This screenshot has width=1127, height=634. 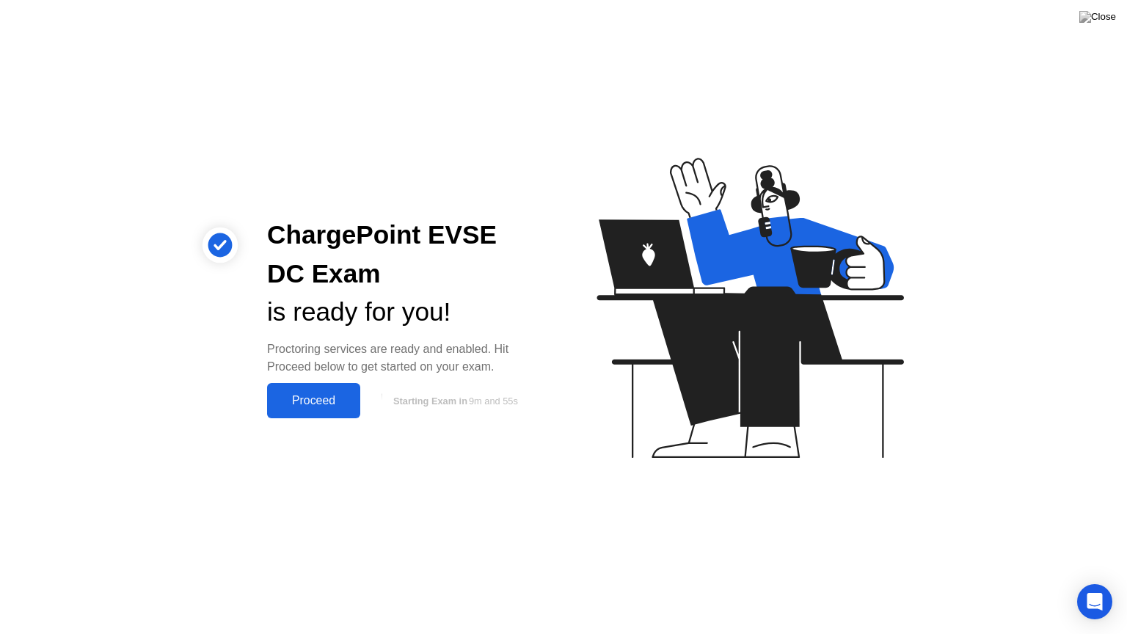 What do you see at coordinates (1097, 17) in the screenshot?
I see `img: Close` at bounding box center [1097, 17].